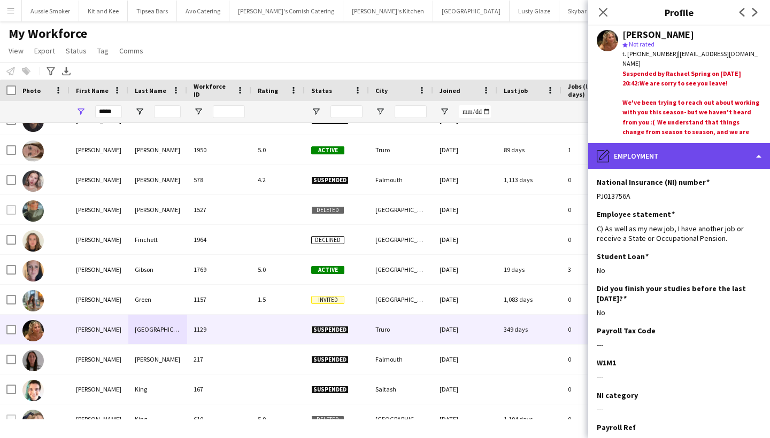 This screenshot has width=770, height=438. What do you see at coordinates (606, 363) in the screenshot?
I see `h3: W1M1` at bounding box center [606, 363].